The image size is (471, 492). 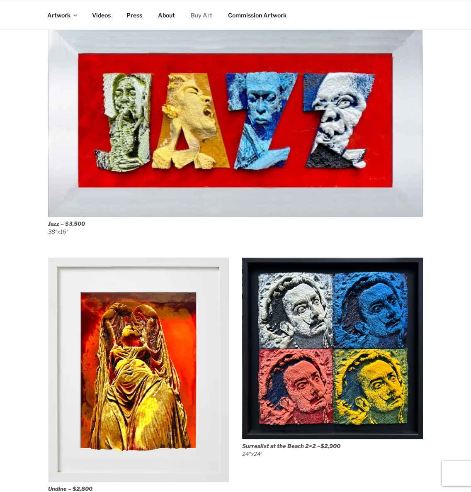 I want to click on a: Artwork, so click(x=61, y=15).